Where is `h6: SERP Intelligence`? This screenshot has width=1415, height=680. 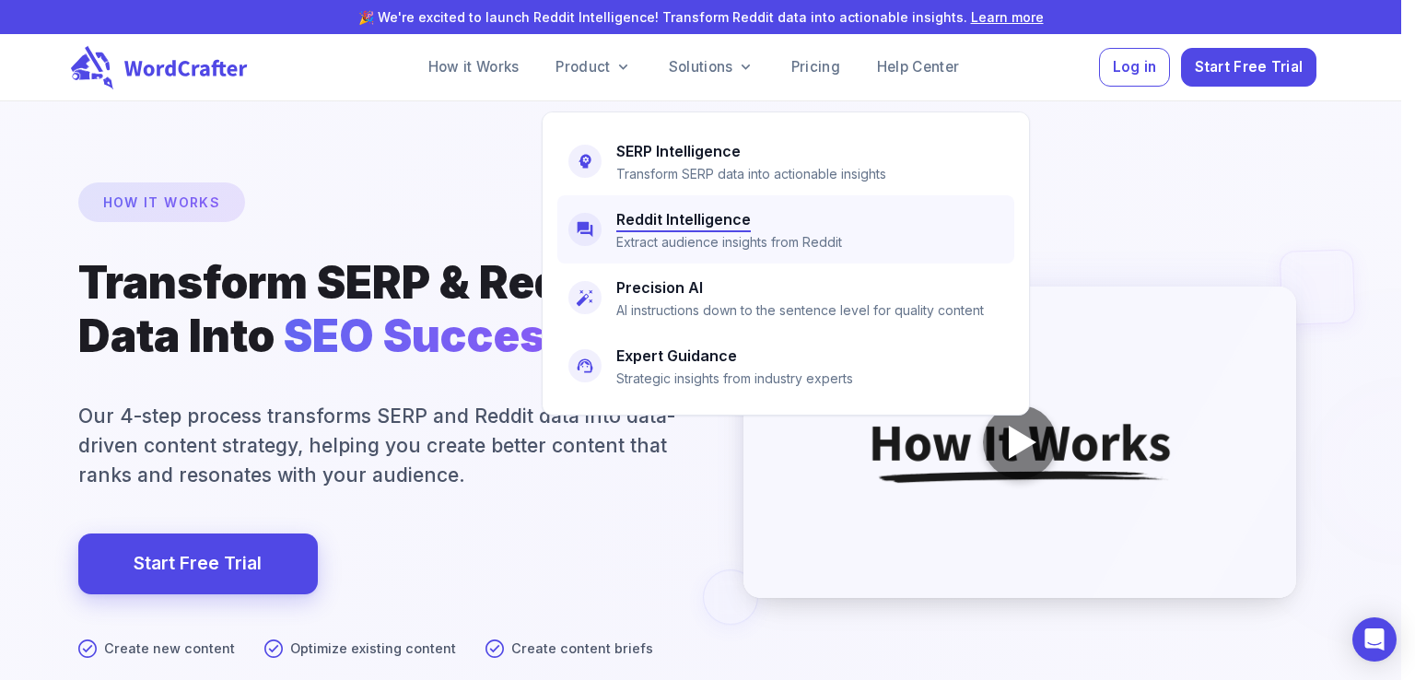
h6: SERP Intelligence is located at coordinates (678, 151).